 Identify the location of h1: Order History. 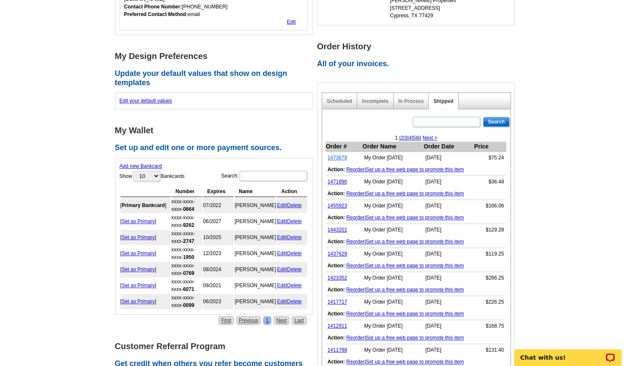
(418, 46).